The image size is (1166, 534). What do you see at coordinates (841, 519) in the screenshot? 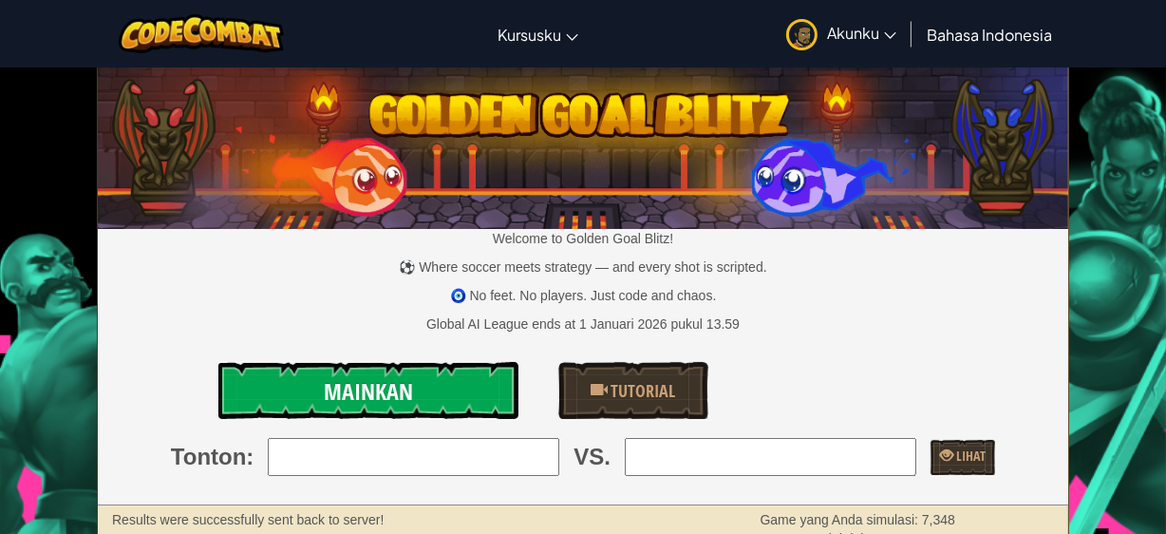
I see `span: Game yang Anda simulasi:` at bounding box center [841, 519].